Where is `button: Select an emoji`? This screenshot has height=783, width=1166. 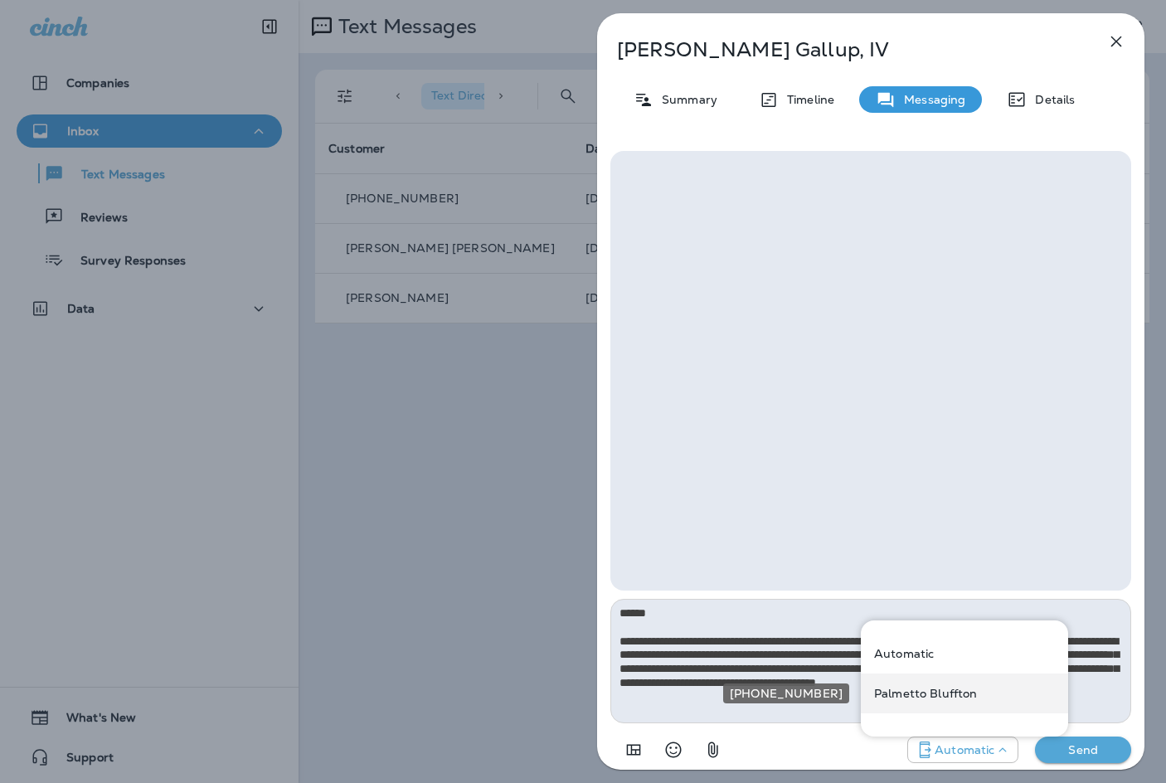 button: Select an emoji is located at coordinates (674, 750).